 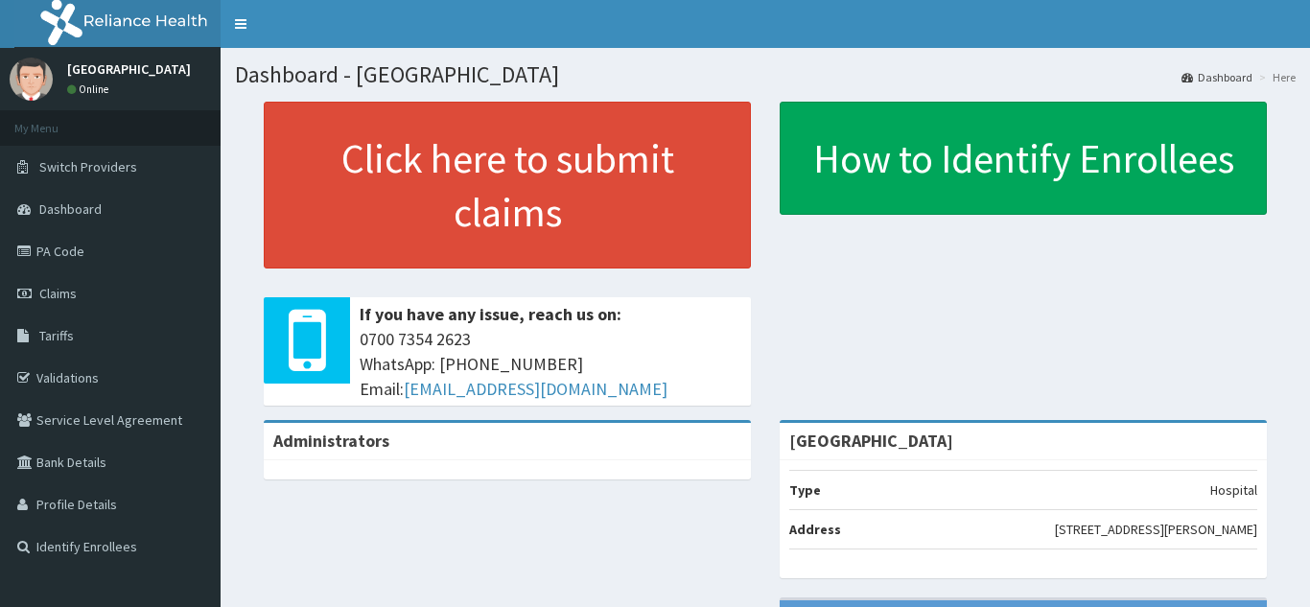 What do you see at coordinates (31, 79) in the screenshot?
I see `img: User Image` at bounding box center [31, 79].